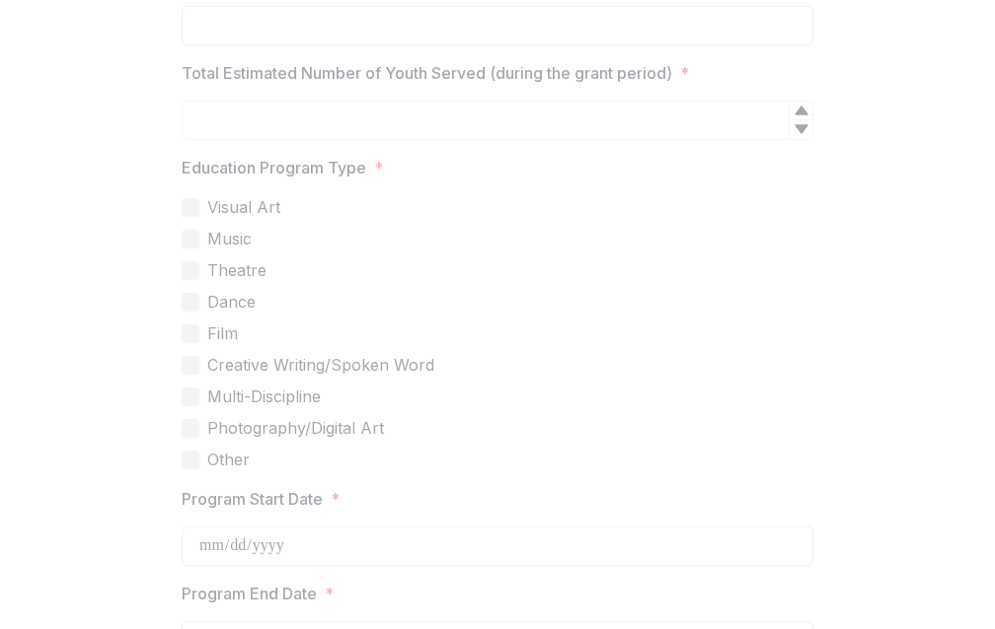  I want to click on p: Program End Date, so click(249, 594).